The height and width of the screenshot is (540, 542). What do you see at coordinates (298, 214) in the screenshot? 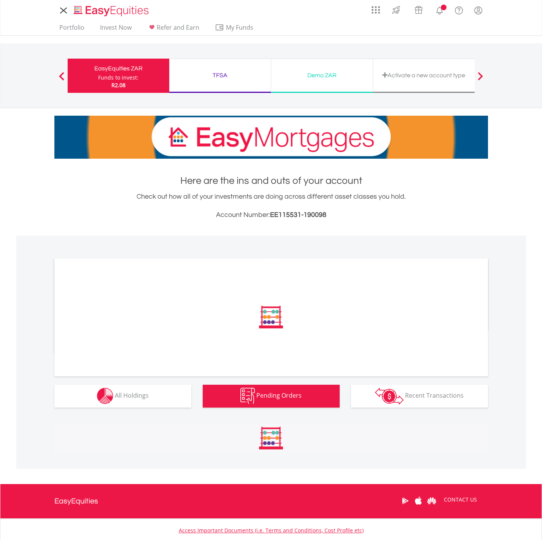
I see `span: EE115531-190098` at bounding box center [298, 214].